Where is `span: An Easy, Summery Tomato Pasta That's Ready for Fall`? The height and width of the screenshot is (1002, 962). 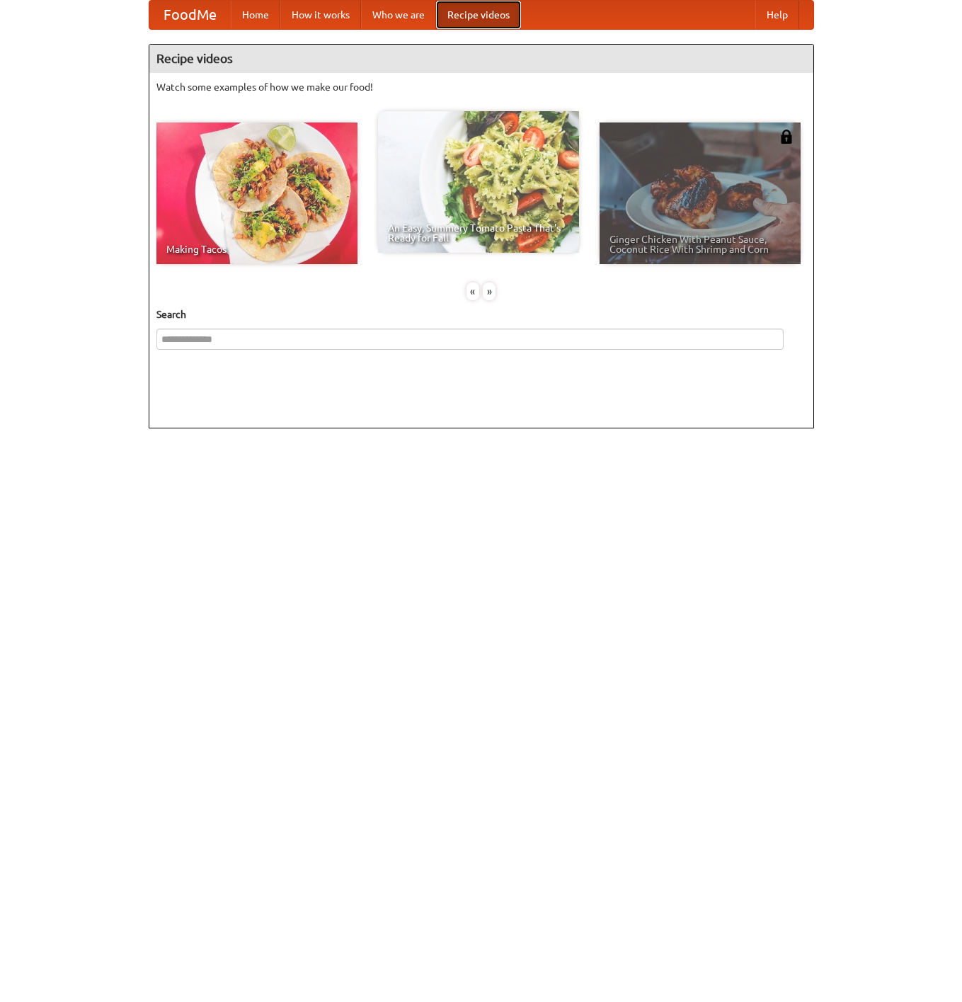 span: An Easy, Summery Tomato Pasta That's Ready for Fall is located at coordinates (479, 233).